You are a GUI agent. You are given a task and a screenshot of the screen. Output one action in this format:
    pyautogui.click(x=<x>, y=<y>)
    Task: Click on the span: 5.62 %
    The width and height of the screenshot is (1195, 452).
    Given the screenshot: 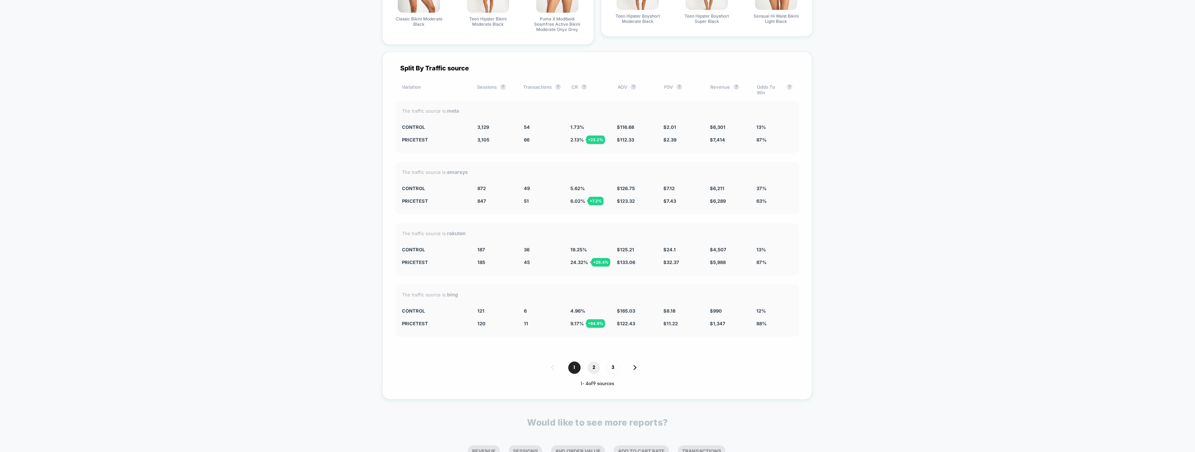 What is the action you would take?
    pyautogui.click(x=577, y=188)
    